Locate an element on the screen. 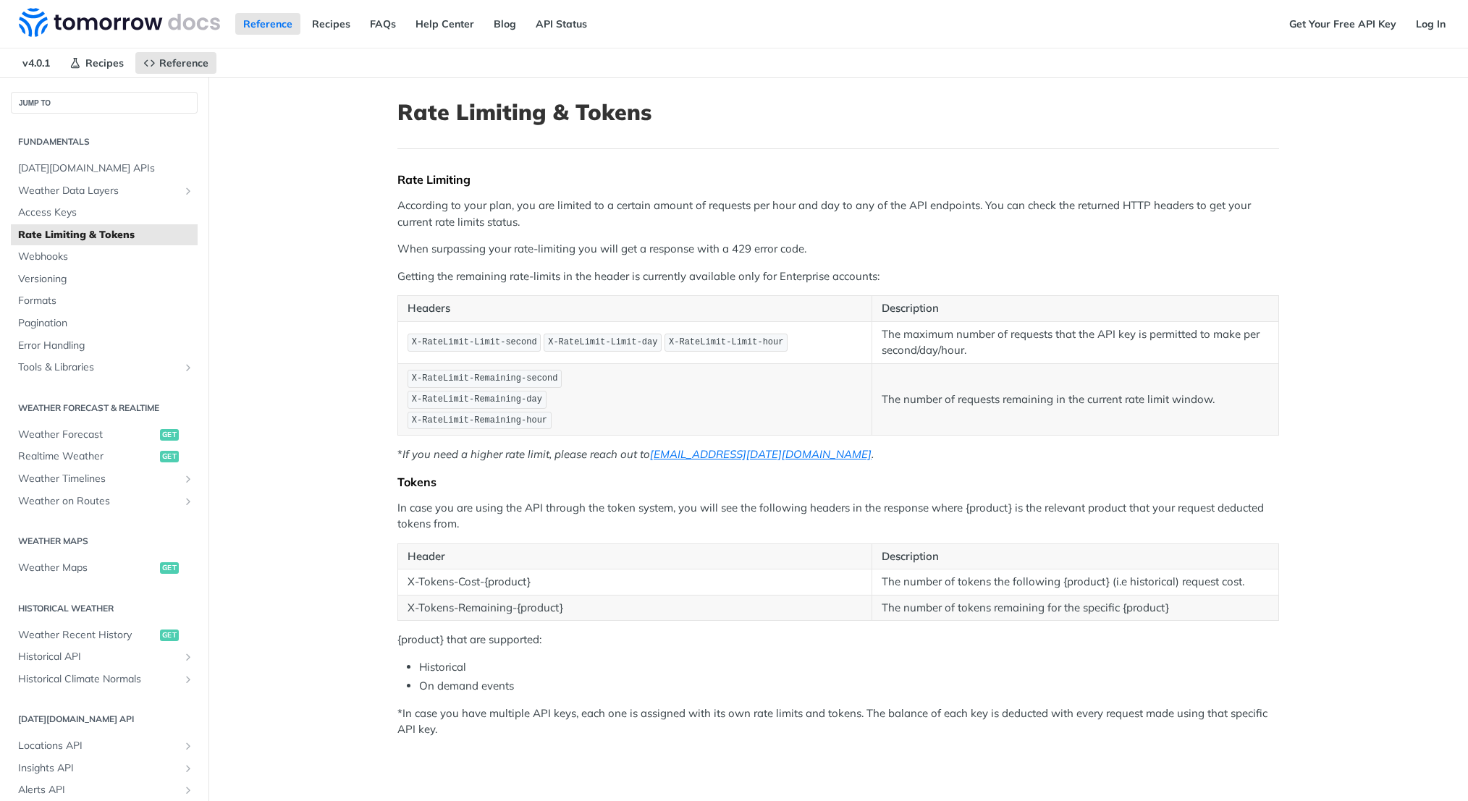 The image size is (1468, 801). span: v4.0.1 is located at coordinates (36, 63).